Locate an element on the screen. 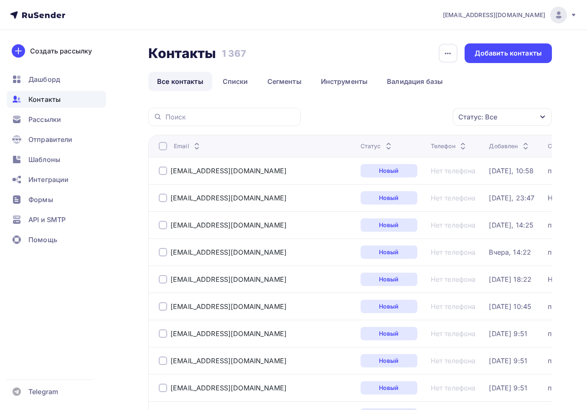  a: Рассылки is located at coordinates (56, 119).